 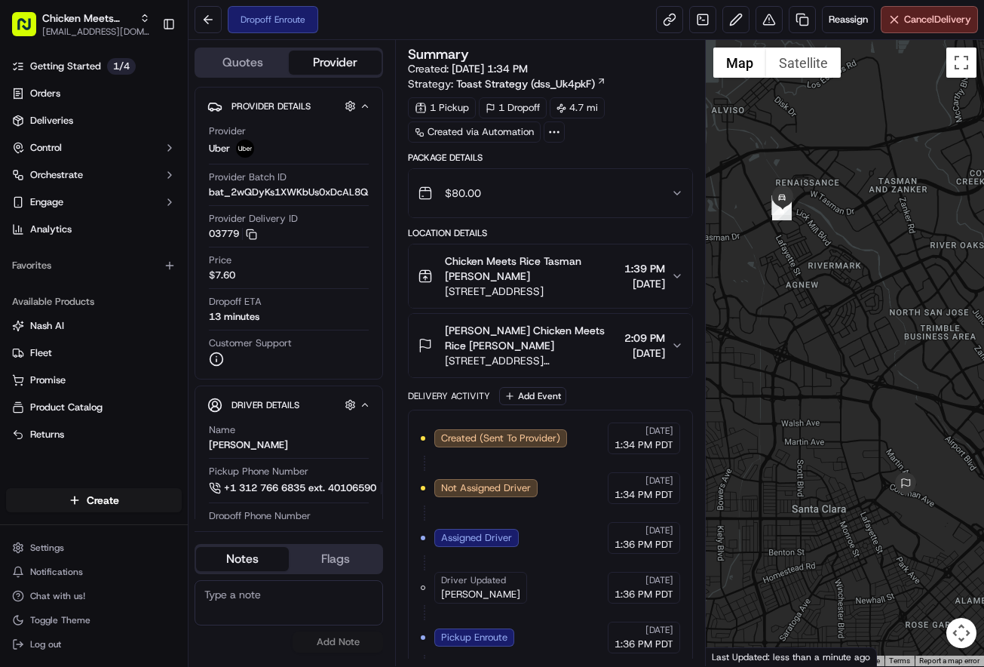 What do you see at coordinates (94, 434) in the screenshot?
I see `a: Returns` at bounding box center [94, 434].